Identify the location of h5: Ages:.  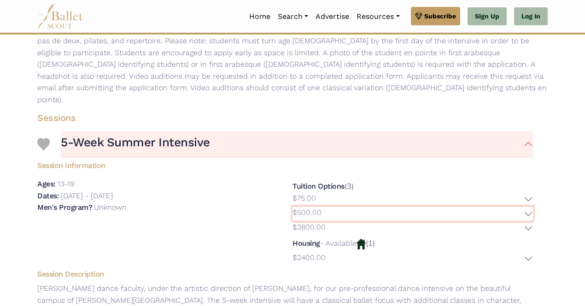
(47, 184).